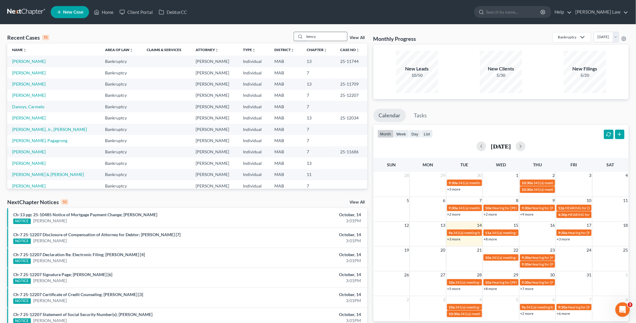 The width and height of the screenshot is (636, 323). What do you see at coordinates (352, 95) in the screenshot?
I see `td: 25-12207` at bounding box center [352, 95].